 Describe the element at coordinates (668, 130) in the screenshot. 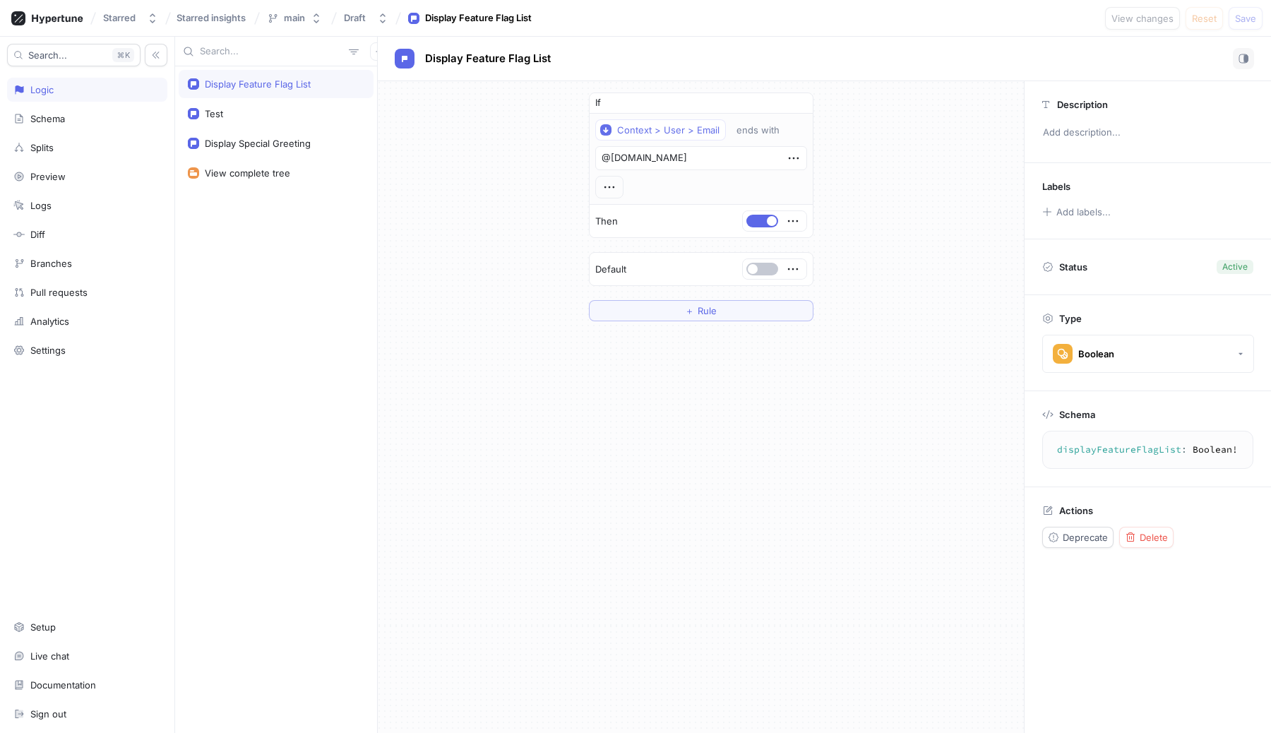

I see `div: Context > User > Email` at that location.